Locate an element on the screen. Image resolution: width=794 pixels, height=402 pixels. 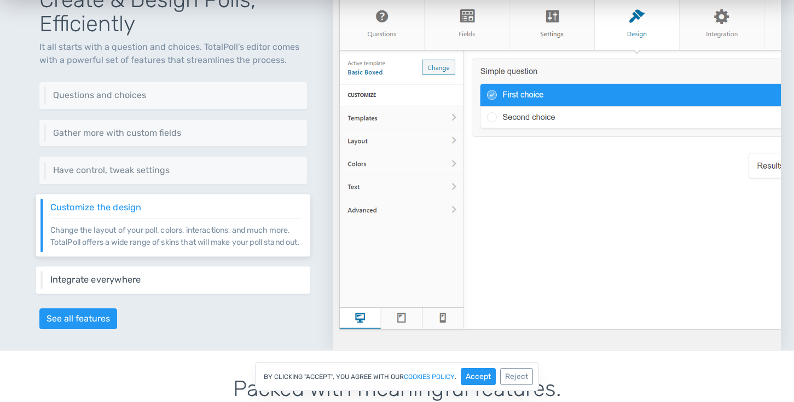
button: Reject is located at coordinates (517, 376).